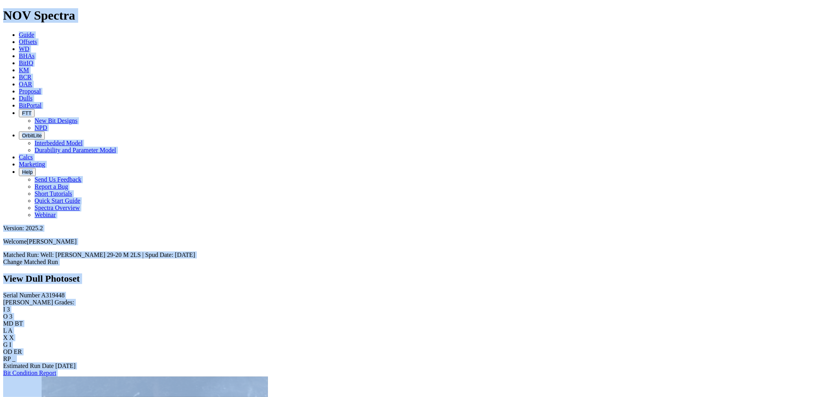 Image resolution: width=838 pixels, height=397 pixels. What do you see at coordinates (32, 135) in the screenshot?
I see `button: OrbitLite` at bounding box center [32, 135].